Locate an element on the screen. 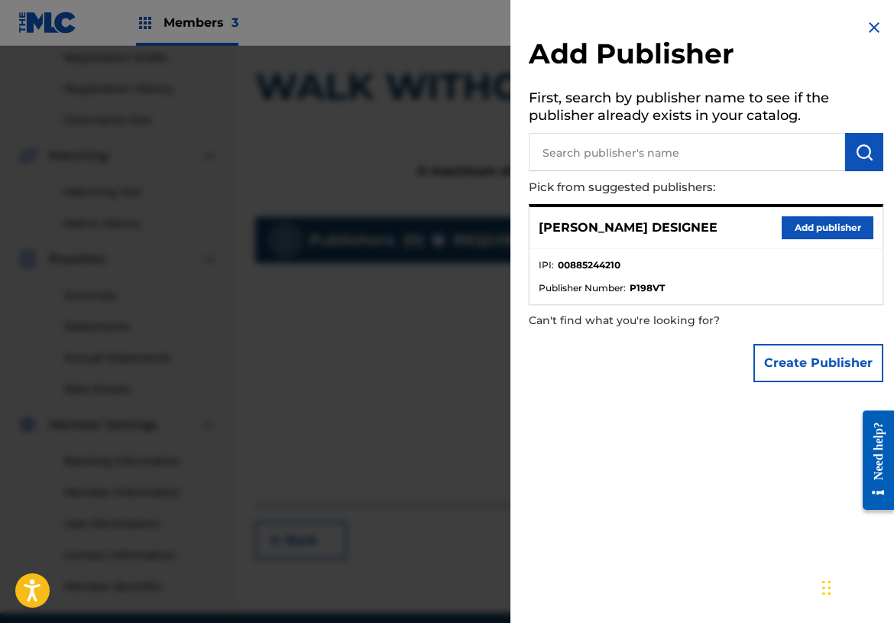 The width and height of the screenshot is (894, 623). img: Search Works is located at coordinates (864, 152).